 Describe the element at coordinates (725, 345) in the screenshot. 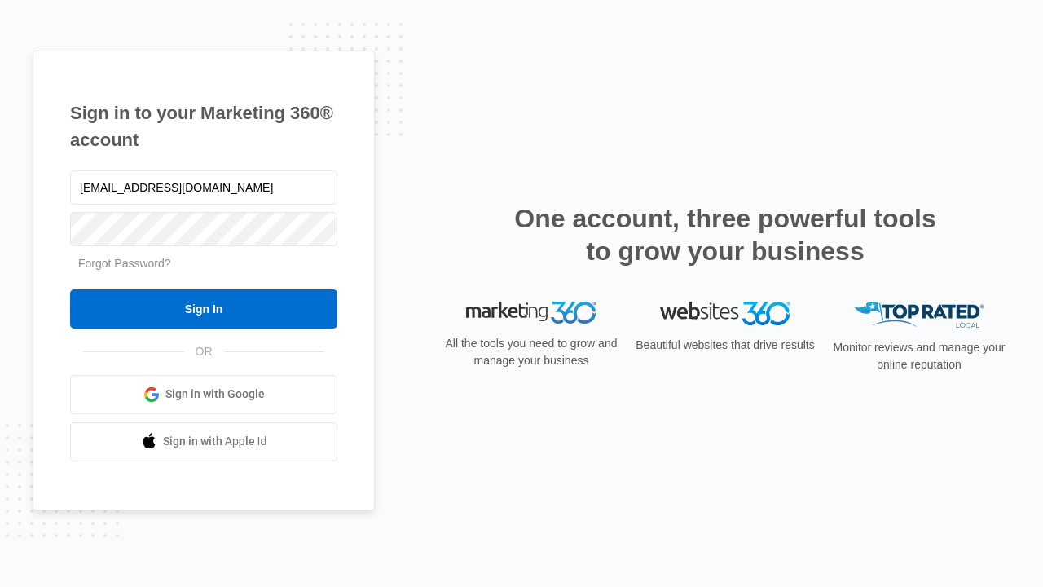

I see `p: Beautiful websites that drive results` at that location.